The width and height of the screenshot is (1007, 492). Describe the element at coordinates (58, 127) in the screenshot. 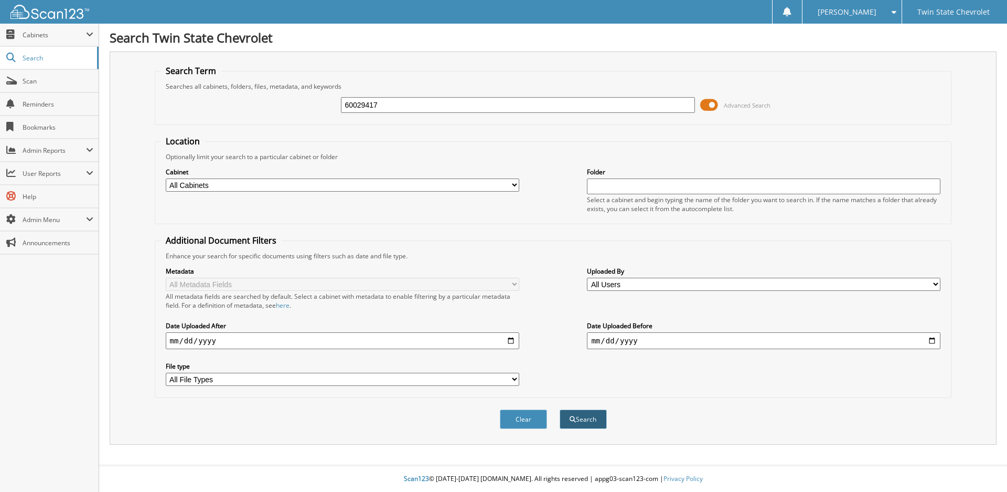

I see `span: Bookmarks` at that location.